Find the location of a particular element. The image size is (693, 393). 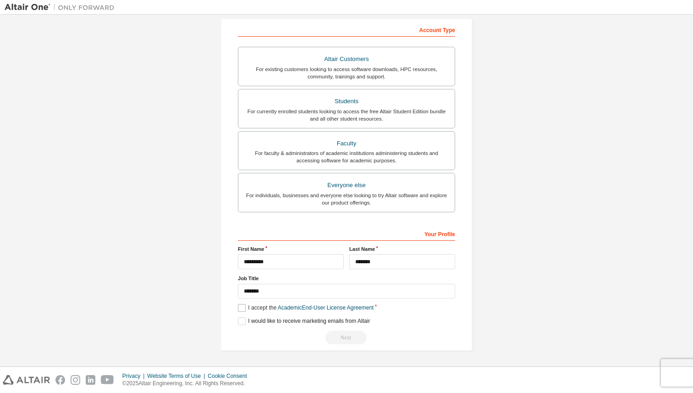

img: Altair One is located at coordinates (62, 7).